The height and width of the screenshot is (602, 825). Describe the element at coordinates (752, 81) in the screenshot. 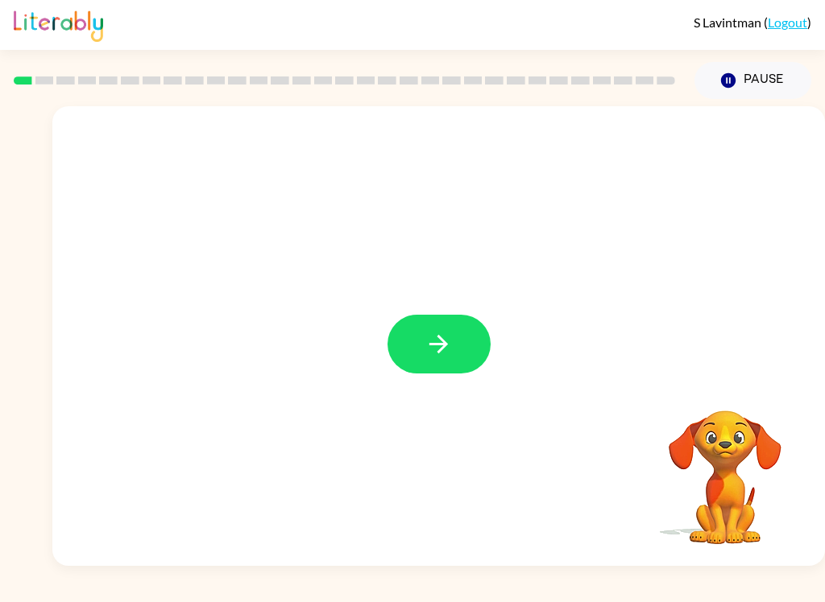

I see `button: Pause` at that location.